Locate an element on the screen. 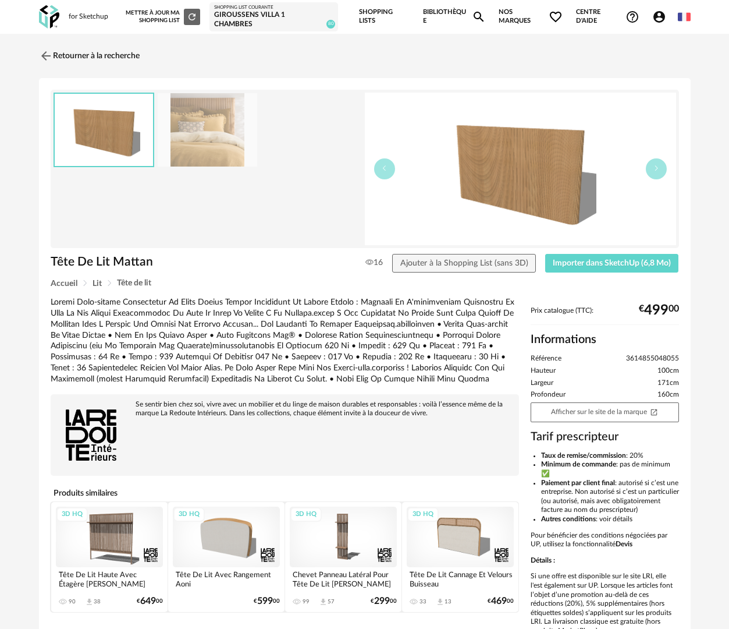  span: 599 is located at coordinates (265, 601).